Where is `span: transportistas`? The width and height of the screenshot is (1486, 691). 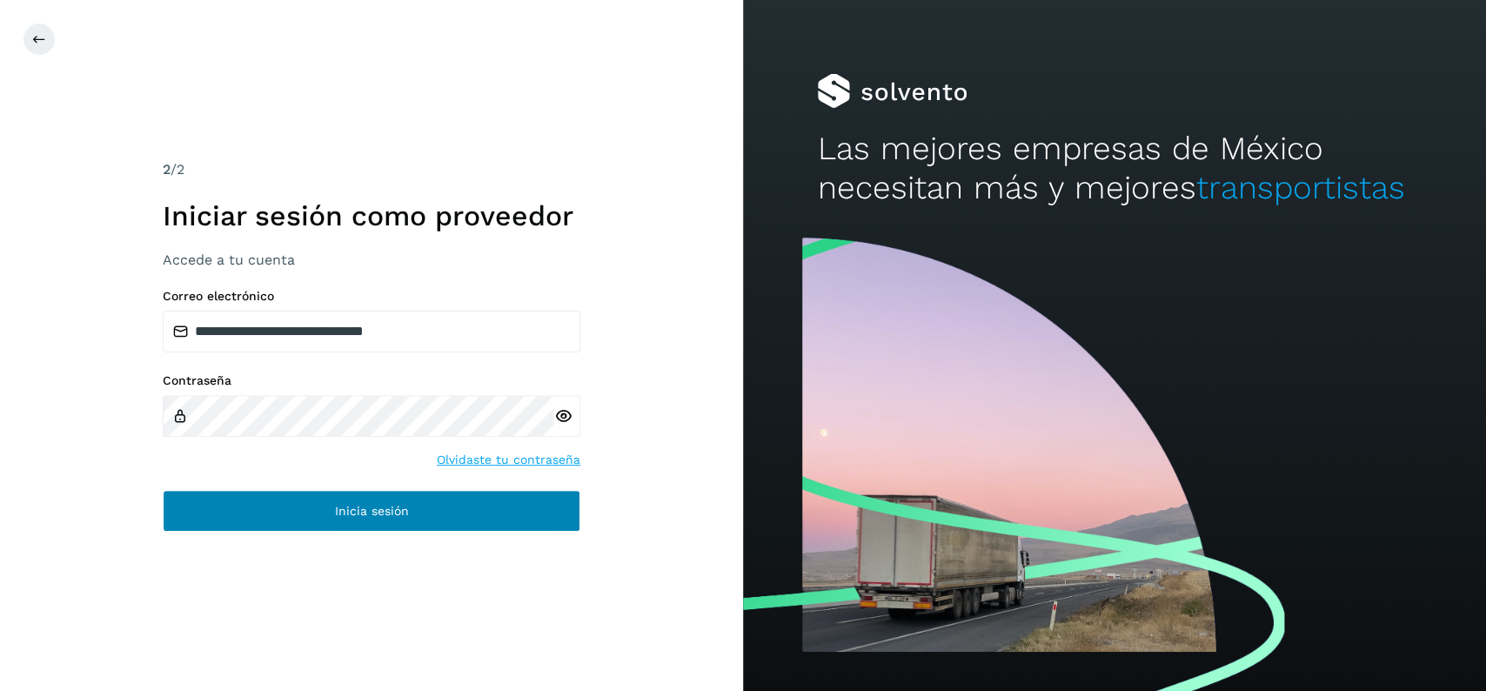 span: transportistas is located at coordinates (1300, 187).